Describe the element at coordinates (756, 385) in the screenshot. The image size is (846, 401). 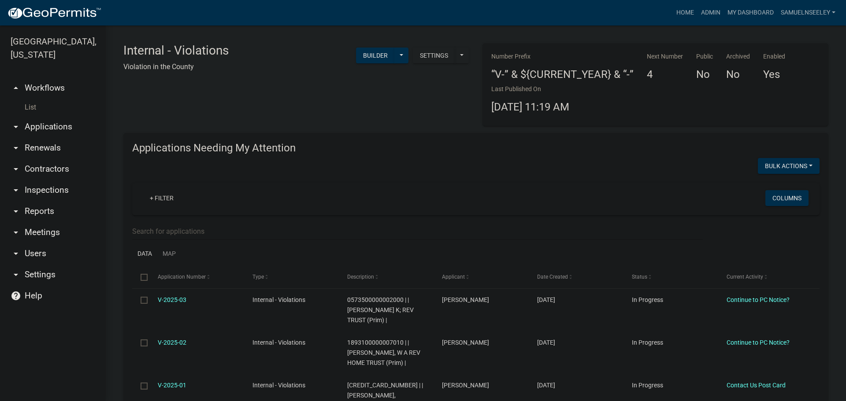
I see `a: Contact Us Post Card` at that location.